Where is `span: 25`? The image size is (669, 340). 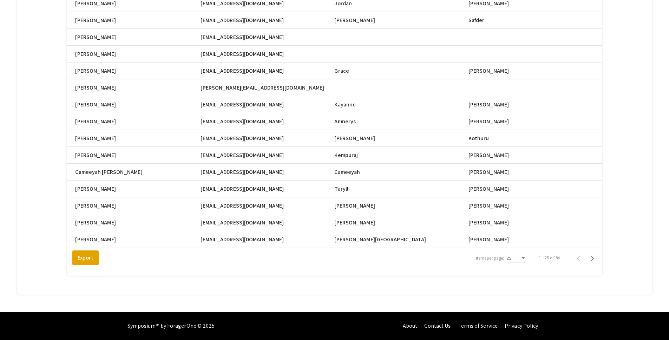
span: 25 is located at coordinates (508, 258).